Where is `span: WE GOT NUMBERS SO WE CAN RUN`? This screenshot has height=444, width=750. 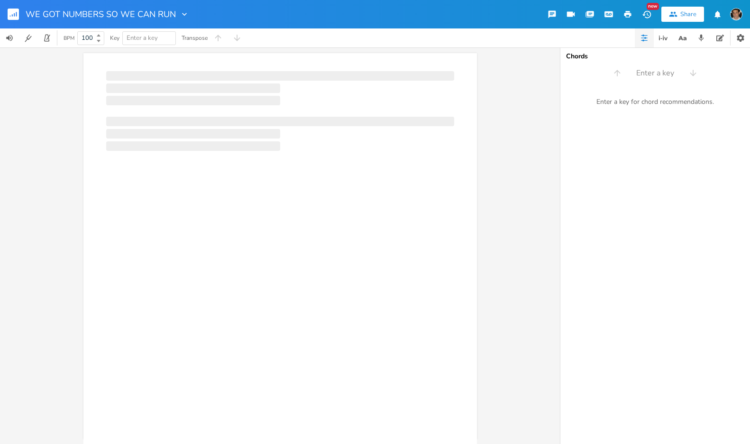 span: WE GOT NUMBERS SO WE CAN RUN is located at coordinates (100, 14).